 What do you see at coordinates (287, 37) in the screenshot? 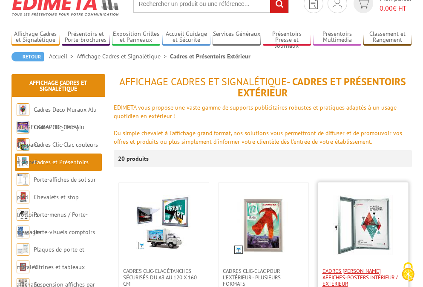
I see `a: Présentoirs Presse et Journaux` at bounding box center [287, 37].